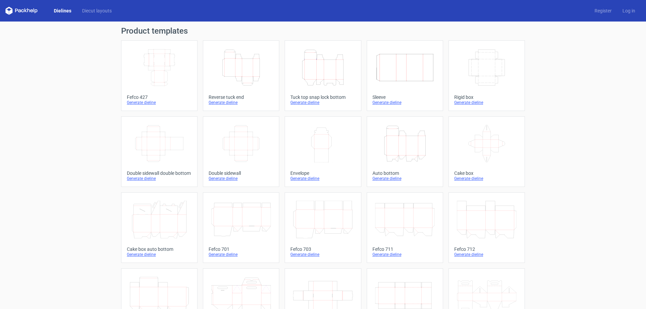  Describe the element at coordinates (323, 228) in the screenshot. I see `a: Fefco 703Generate dieline` at that location.